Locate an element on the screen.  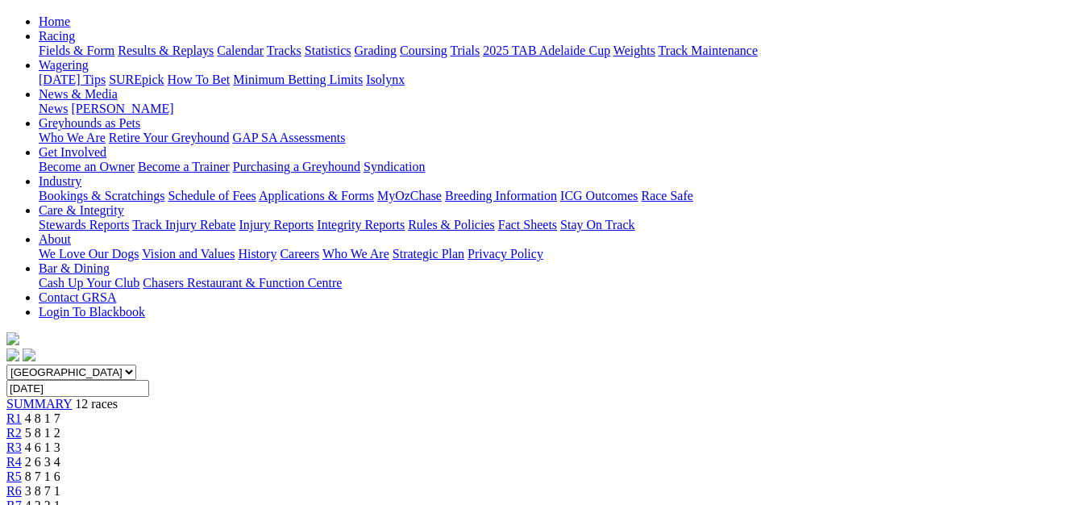
a: Bookings & Scratchings is located at coordinates (102, 195).